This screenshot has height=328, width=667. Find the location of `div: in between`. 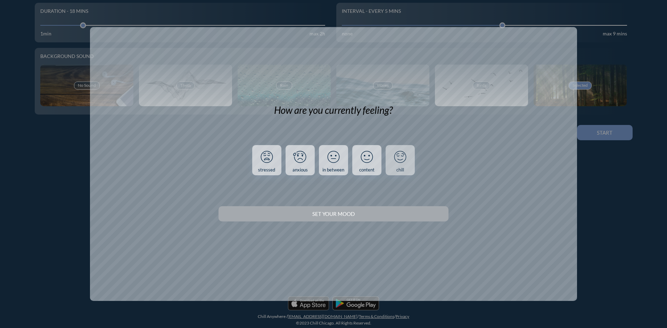

div: in between is located at coordinates (333, 170).